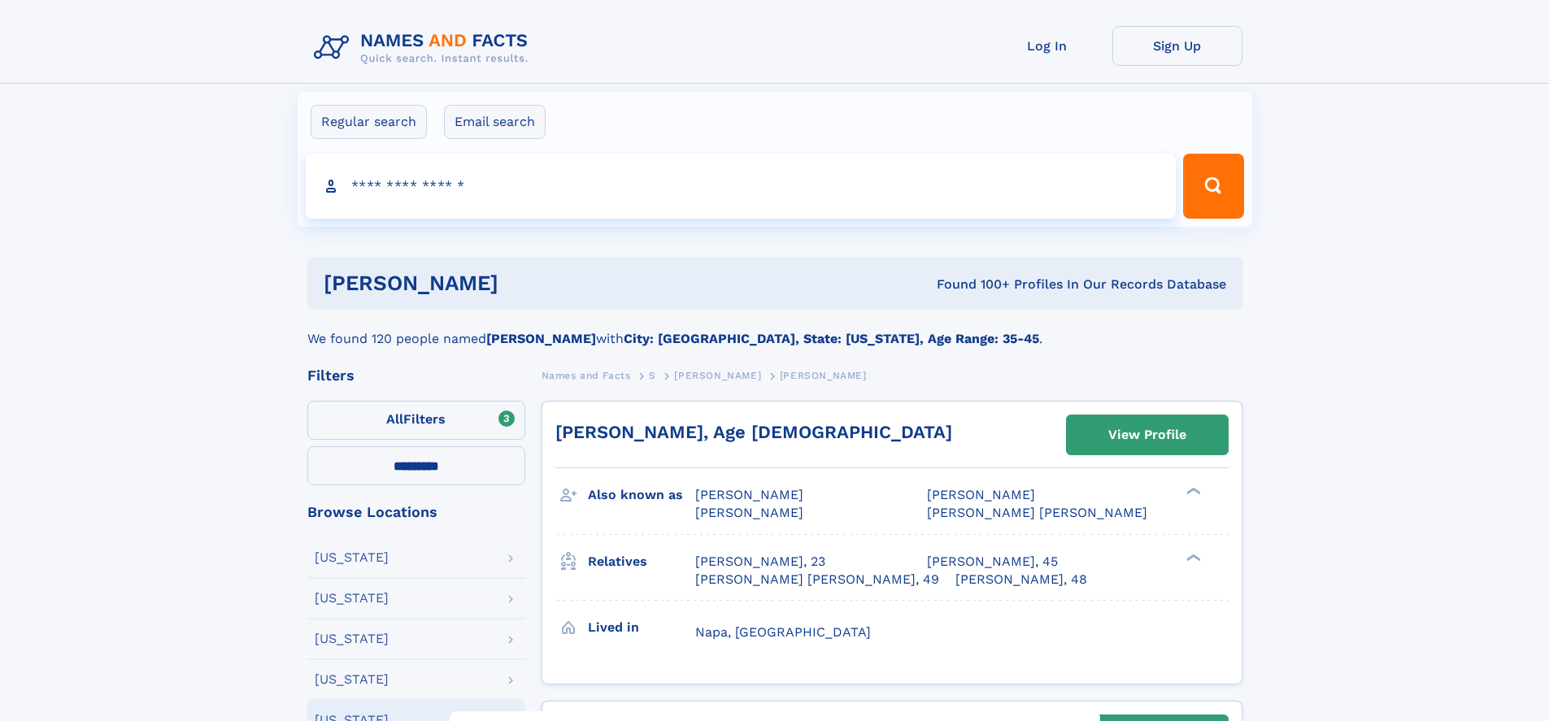 This screenshot has width=1549, height=721. What do you see at coordinates (642, 495) in the screenshot?
I see `h3: Also known as` at bounding box center [642, 495].